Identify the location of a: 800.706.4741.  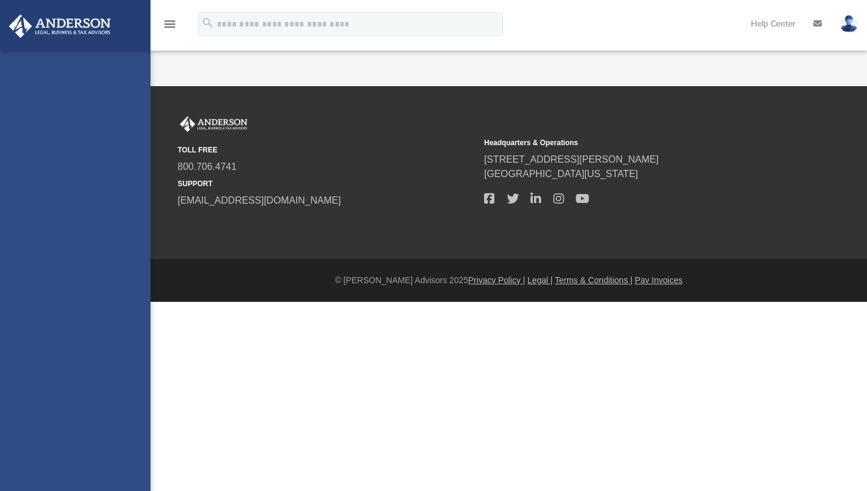
(207, 166).